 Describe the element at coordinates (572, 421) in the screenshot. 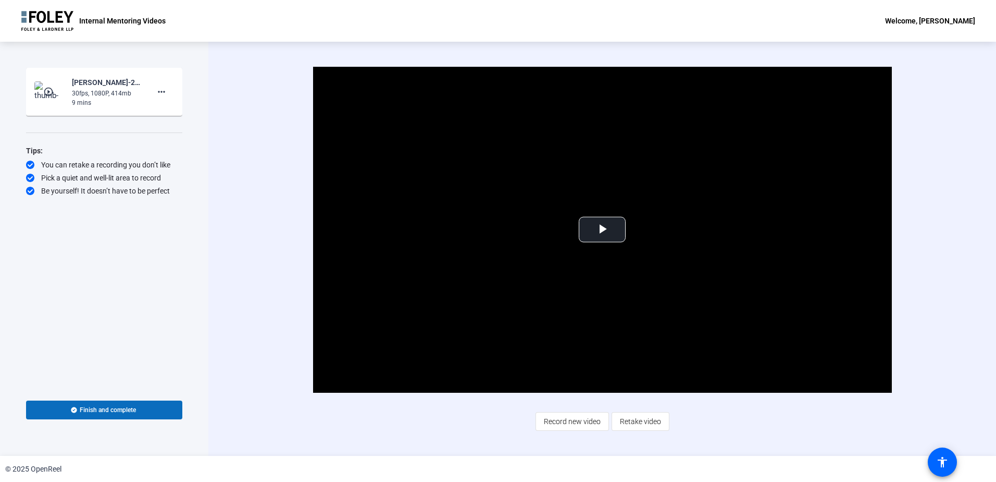

I see `span: Record new video` at that location.